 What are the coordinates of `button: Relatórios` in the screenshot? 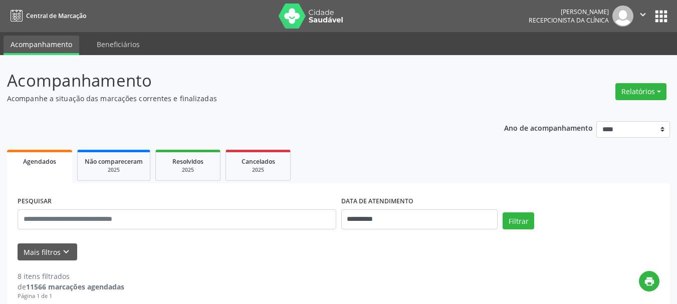 It's located at (641, 92).